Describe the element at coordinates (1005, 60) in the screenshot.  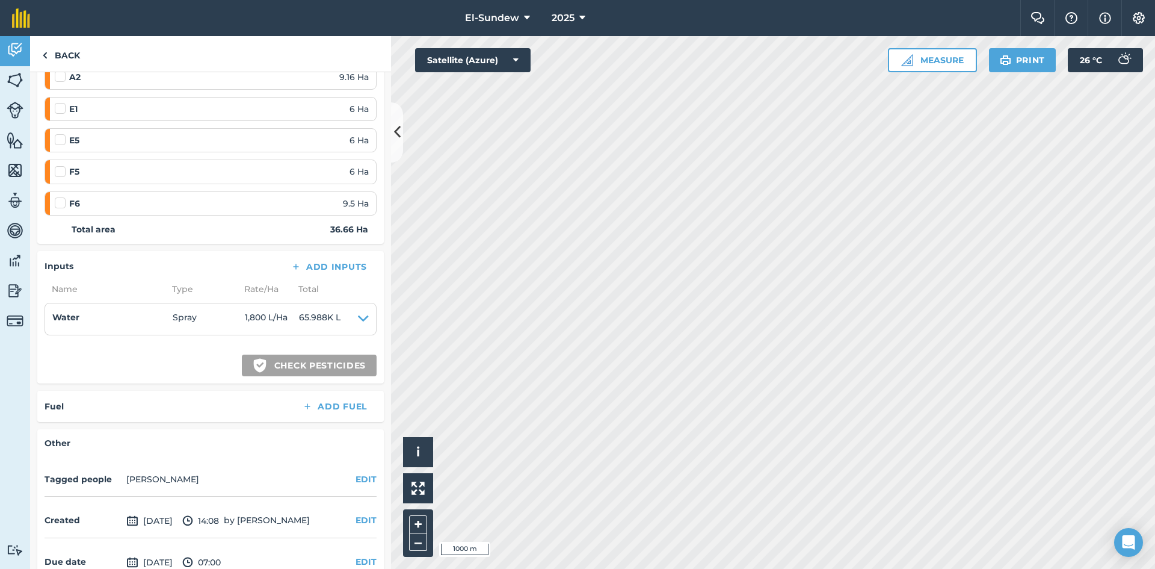
I see `img: svg+xml;base64,PHN2ZyB4bWxucz0iaHR0cDovL3d3dy53My5vcmcvMjAwMC9zdmciIHdpZHRoPSIxOSIgaGVpZ2h0PSIyNC...` at that location.